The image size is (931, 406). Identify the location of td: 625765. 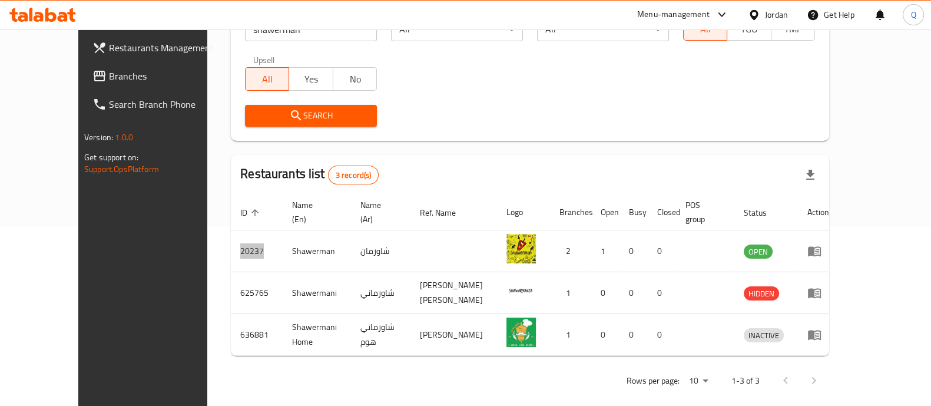
(257, 293).